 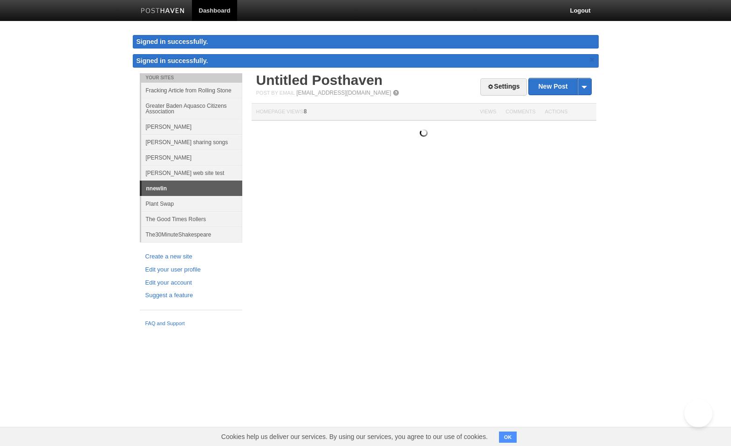 What do you see at coordinates (192, 188) in the screenshot?
I see `a: nnewlin` at bounding box center [192, 188].